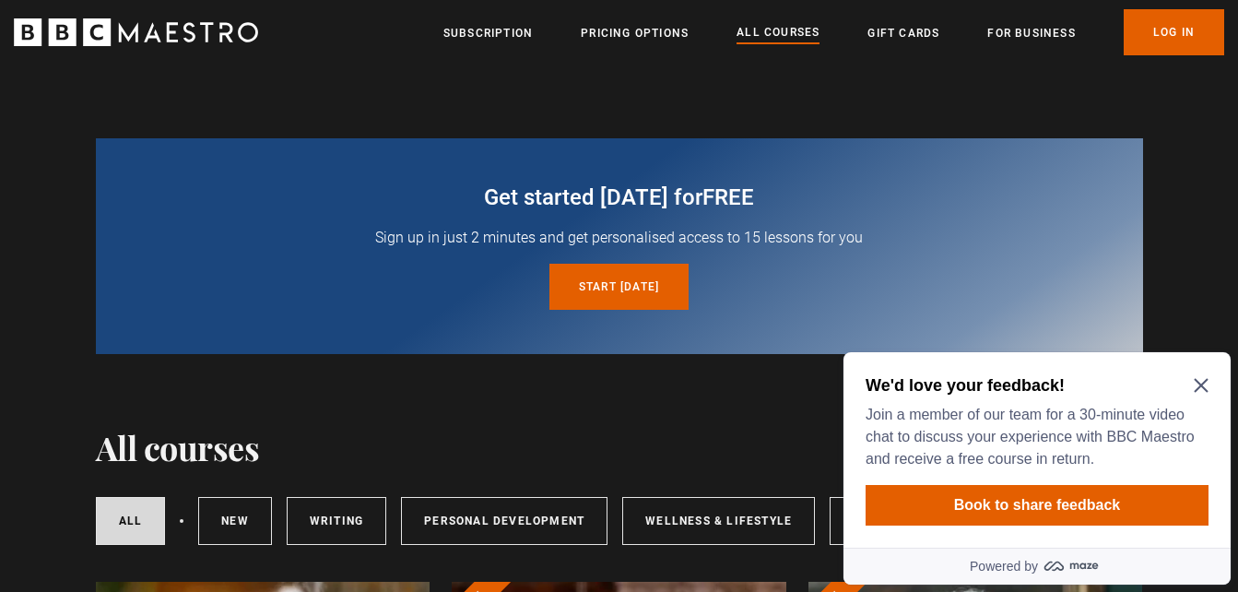  What do you see at coordinates (197, 92) in the screenshot?
I see `p: Join a member of our team for a 30-minute video chat to discuss your experience with BBC Maestro ...` at bounding box center [197, 92].